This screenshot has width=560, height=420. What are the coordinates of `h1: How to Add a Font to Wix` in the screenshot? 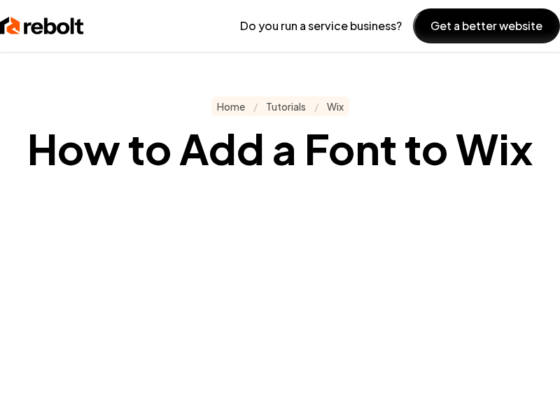 It's located at (280, 148).